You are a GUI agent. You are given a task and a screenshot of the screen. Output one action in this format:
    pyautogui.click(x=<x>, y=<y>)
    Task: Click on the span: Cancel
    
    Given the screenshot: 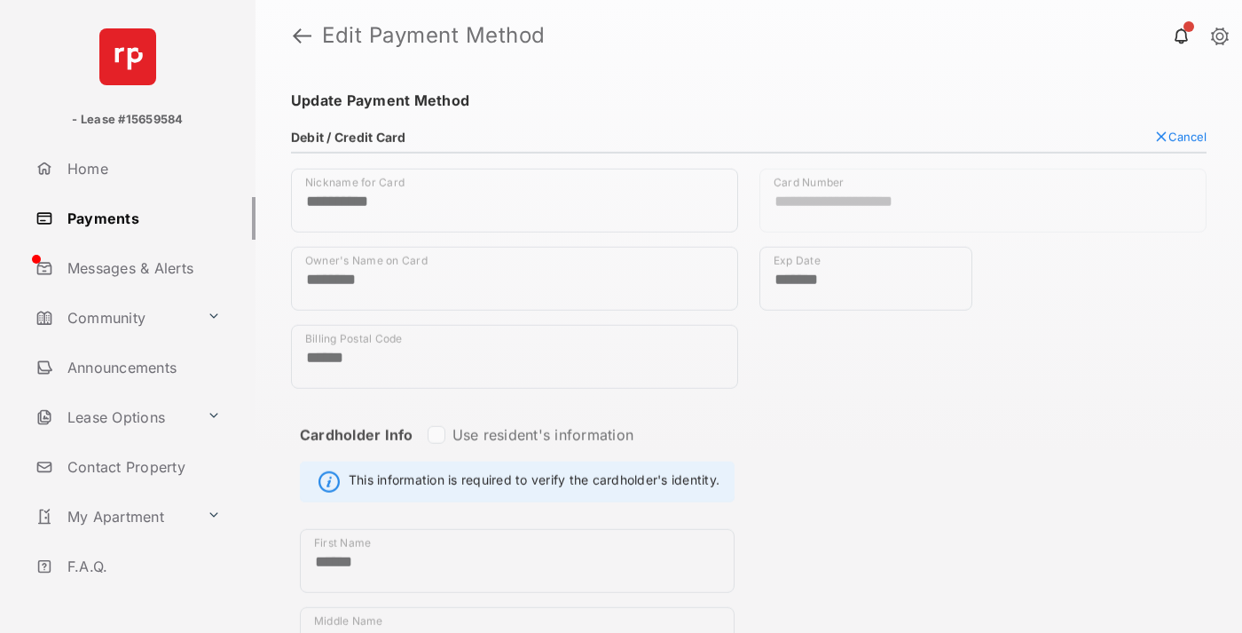 What is the action you would take?
    pyautogui.click(x=1187, y=136)
    